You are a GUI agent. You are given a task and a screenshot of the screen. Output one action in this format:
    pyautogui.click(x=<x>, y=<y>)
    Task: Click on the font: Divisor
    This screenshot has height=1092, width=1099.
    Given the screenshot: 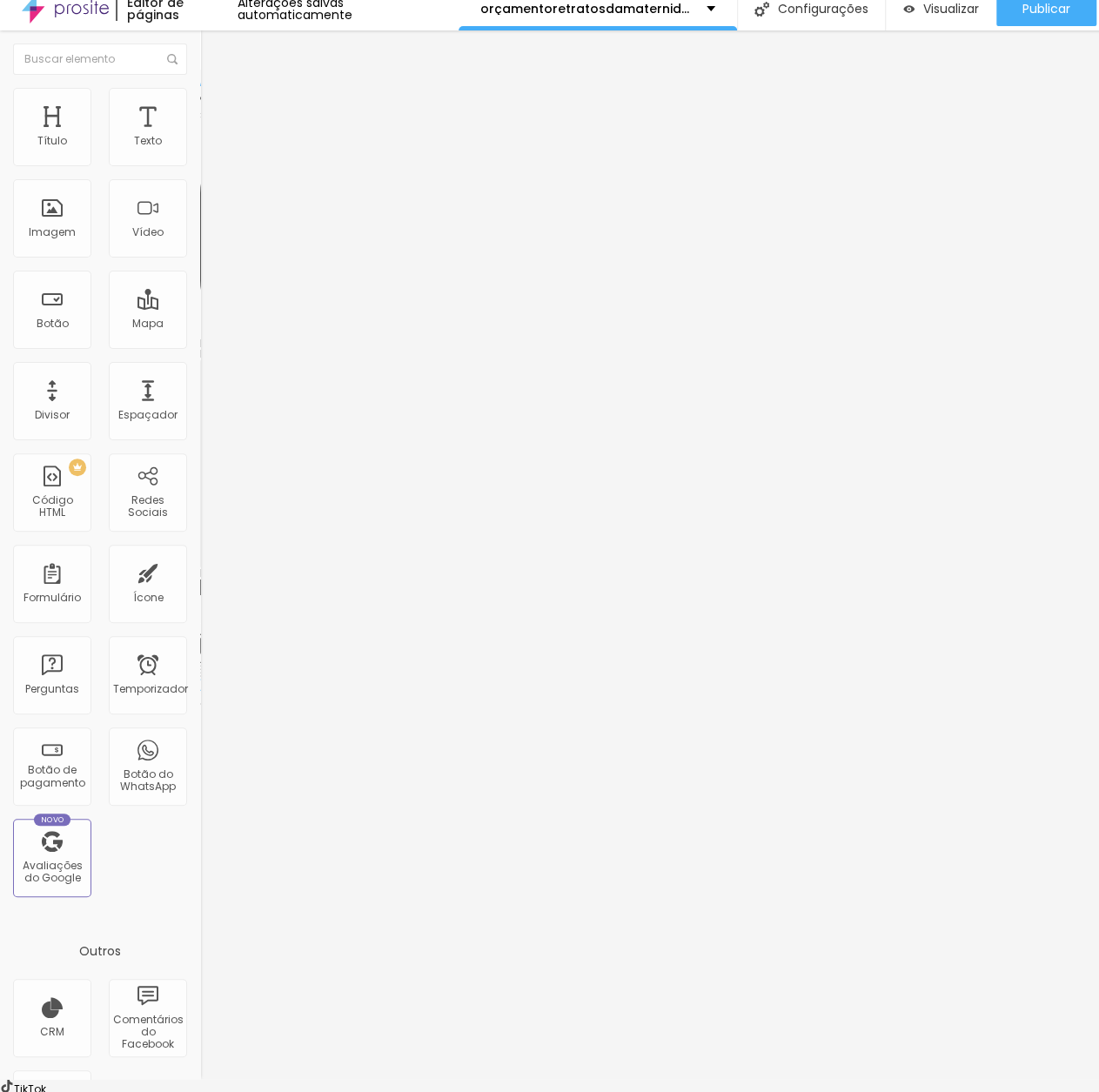 What is the action you would take?
    pyautogui.click(x=52, y=414)
    